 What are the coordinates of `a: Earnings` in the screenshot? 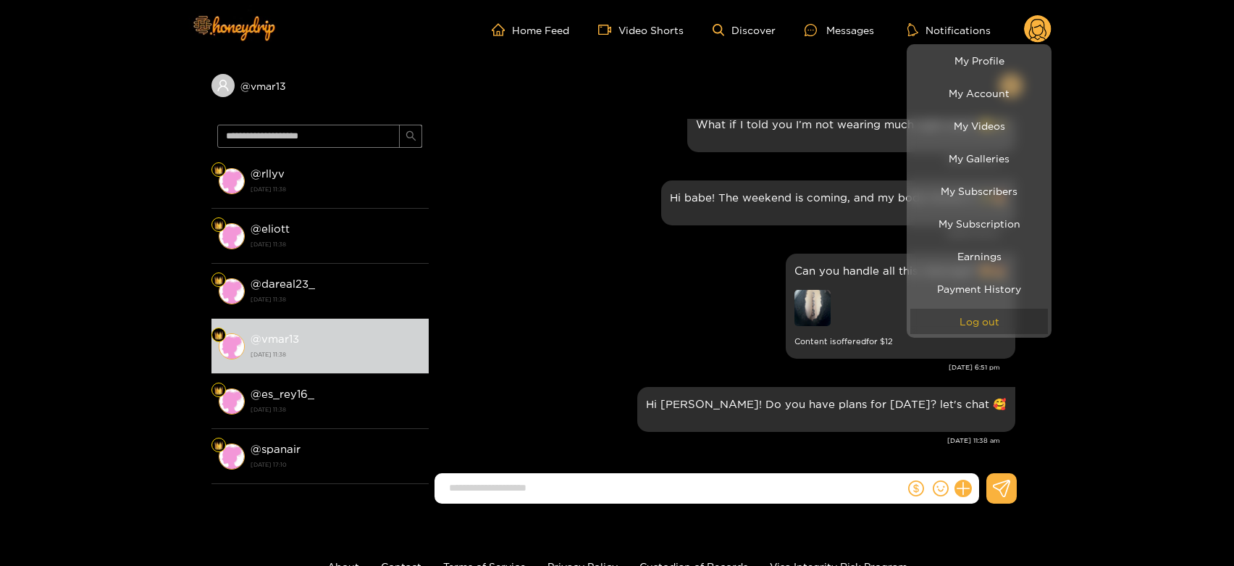 It's located at (979, 256).